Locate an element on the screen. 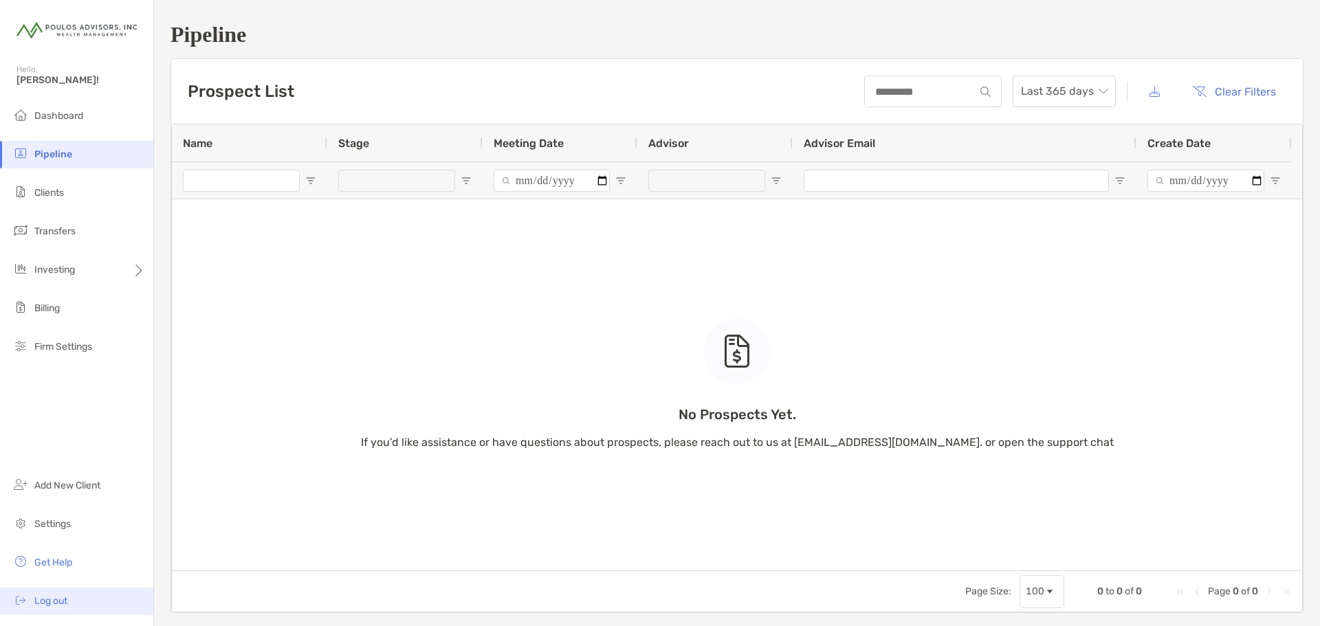 This screenshot has width=1320, height=626. div: 100 is located at coordinates (1035, 591).